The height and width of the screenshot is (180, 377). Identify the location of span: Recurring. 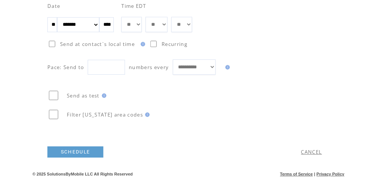
(174, 44).